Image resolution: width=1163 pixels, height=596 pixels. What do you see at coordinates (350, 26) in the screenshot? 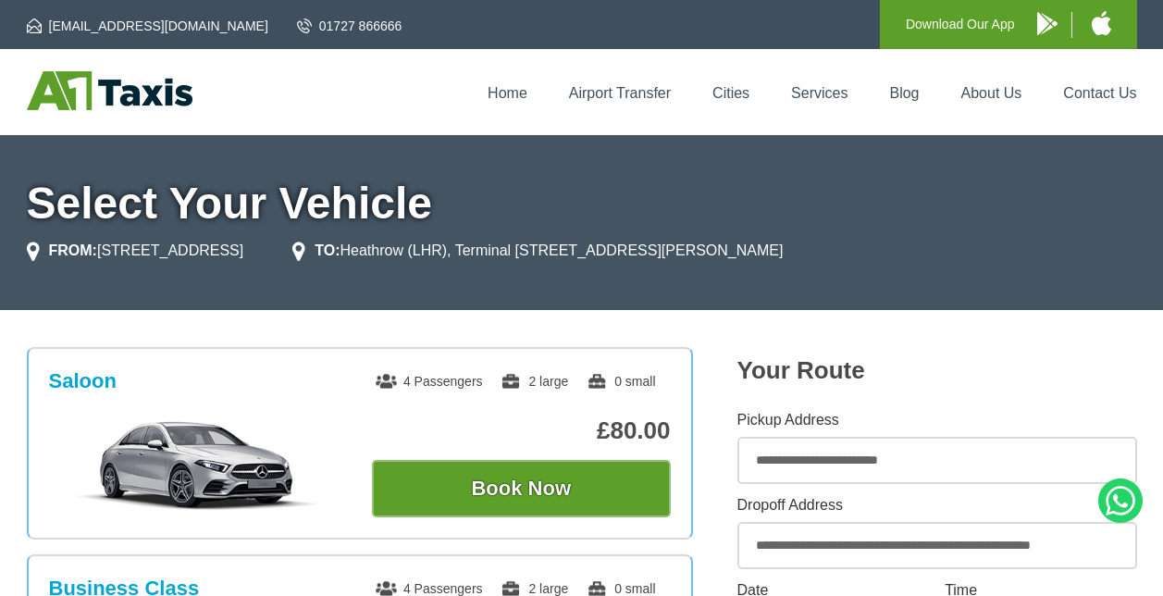
I see `a: 01727 866666` at bounding box center [350, 26].